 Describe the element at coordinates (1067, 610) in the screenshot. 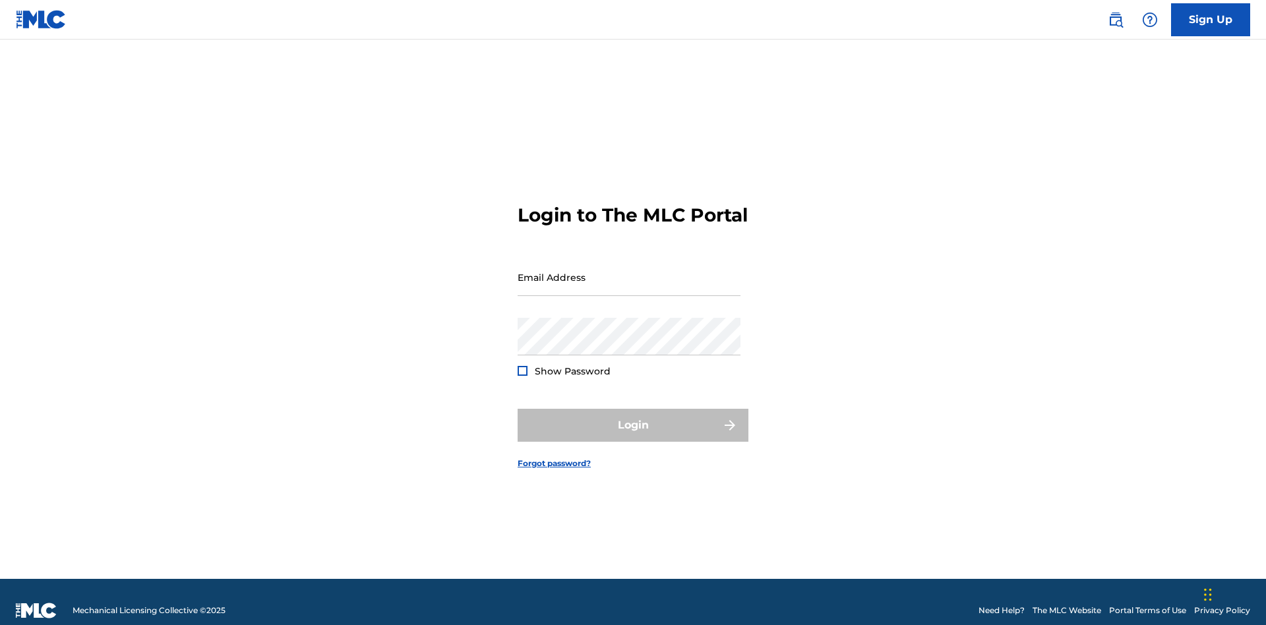

I see `a: The MLC Website` at that location.